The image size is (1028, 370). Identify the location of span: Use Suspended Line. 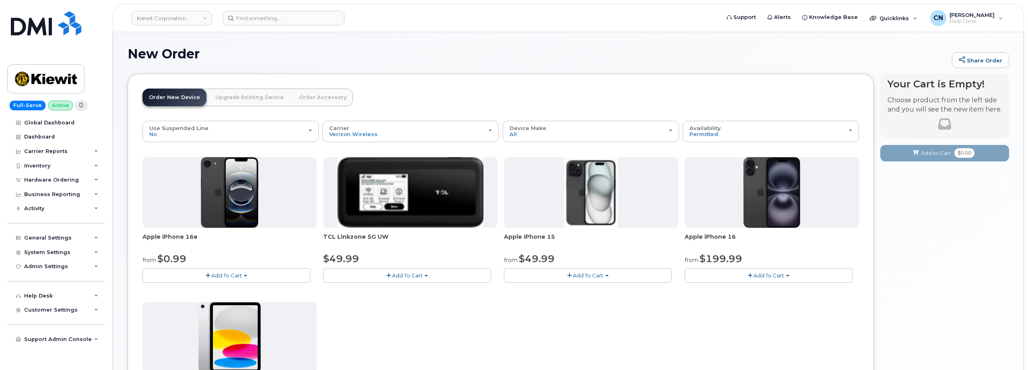
(179, 128).